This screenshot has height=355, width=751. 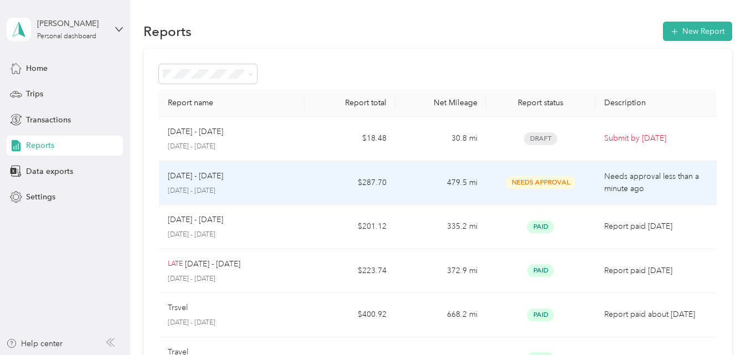 I want to click on td: $18.48, so click(x=350, y=139).